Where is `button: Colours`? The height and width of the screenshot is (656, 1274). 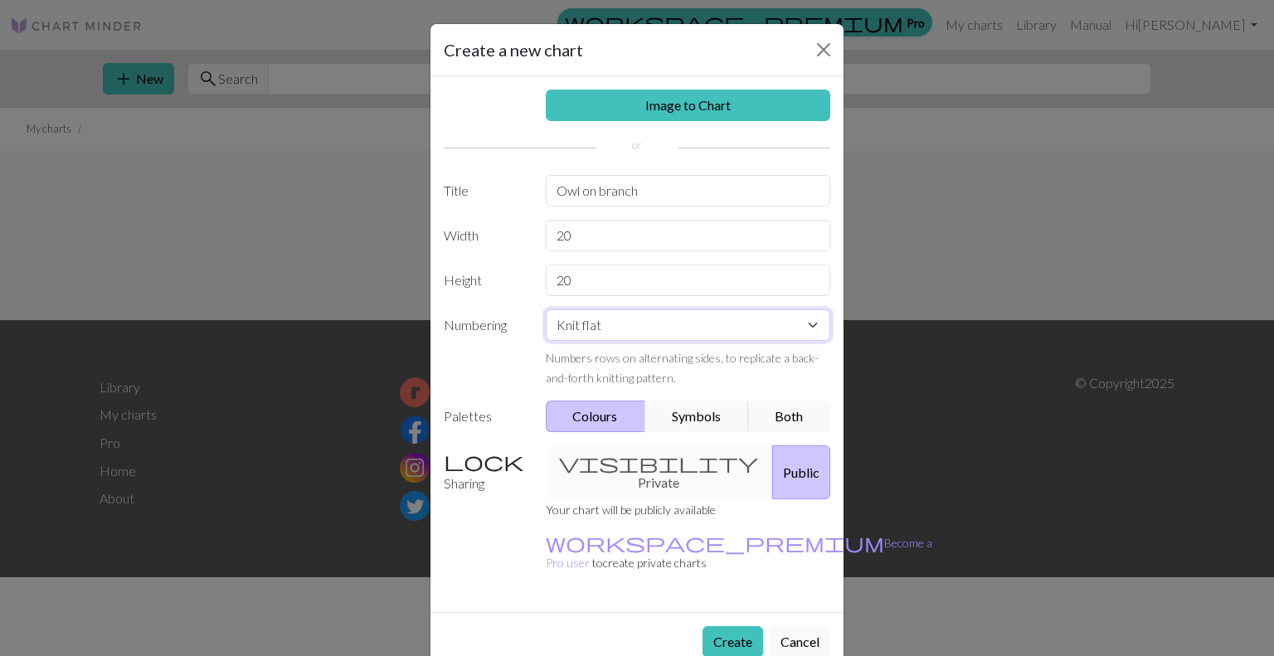
button: Colours is located at coordinates (595, 416).